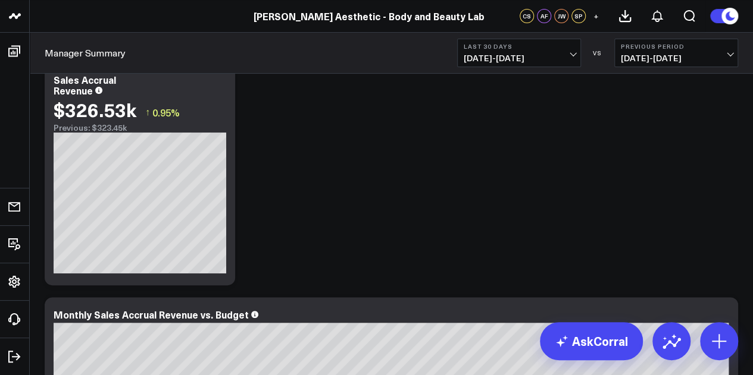 The width and height of the screenshot is (753, 375). Describe the element at coordinates (84, 85) in the screenshot. I see `div: Sales Accrual Revenue` at that location.